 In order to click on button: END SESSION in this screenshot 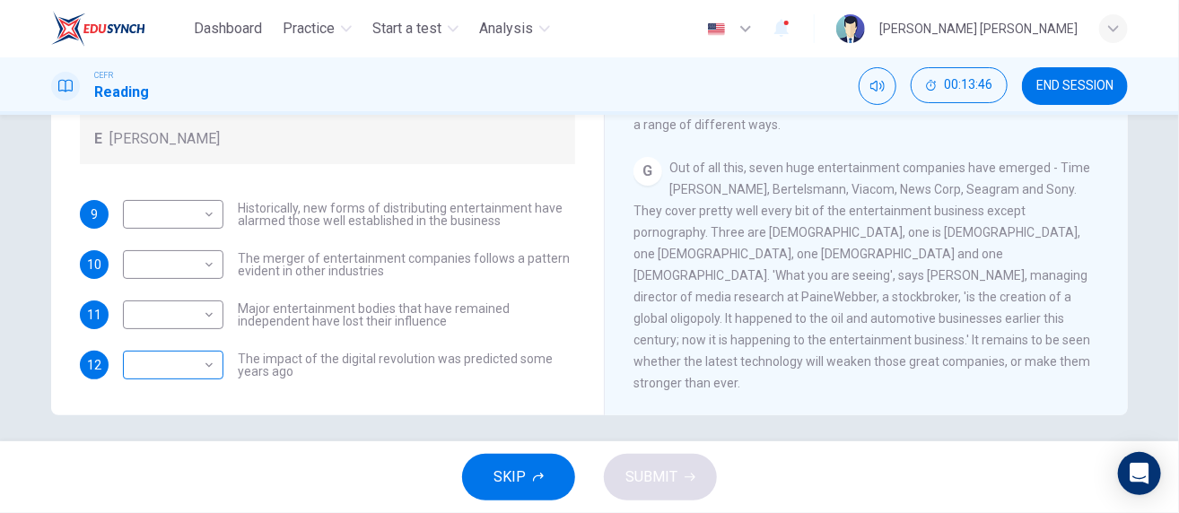, I will do `click(1075, 86)`.